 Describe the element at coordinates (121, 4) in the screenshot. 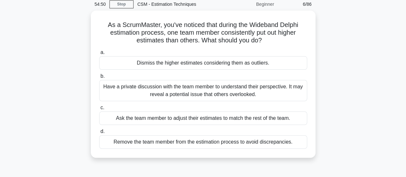

I see `a: Stop` at that location.